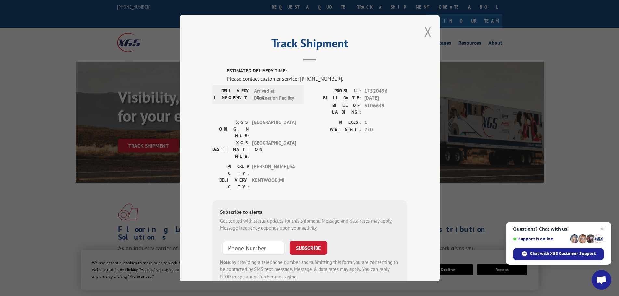 Image resolution: width=619 pixels, height=296 pixels. Describe the element at coordinates (310, 224) in the screenshot. I see `div: Get texted with status updates for this shipment. Message and data rates may apply. Message frequ...` at that location.